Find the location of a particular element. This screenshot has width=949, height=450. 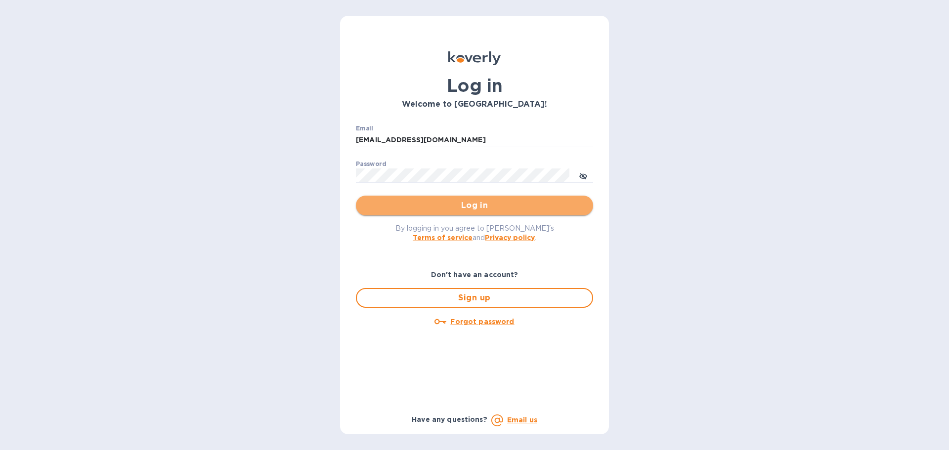

span: Sign up is located at coordinates (474, 298).